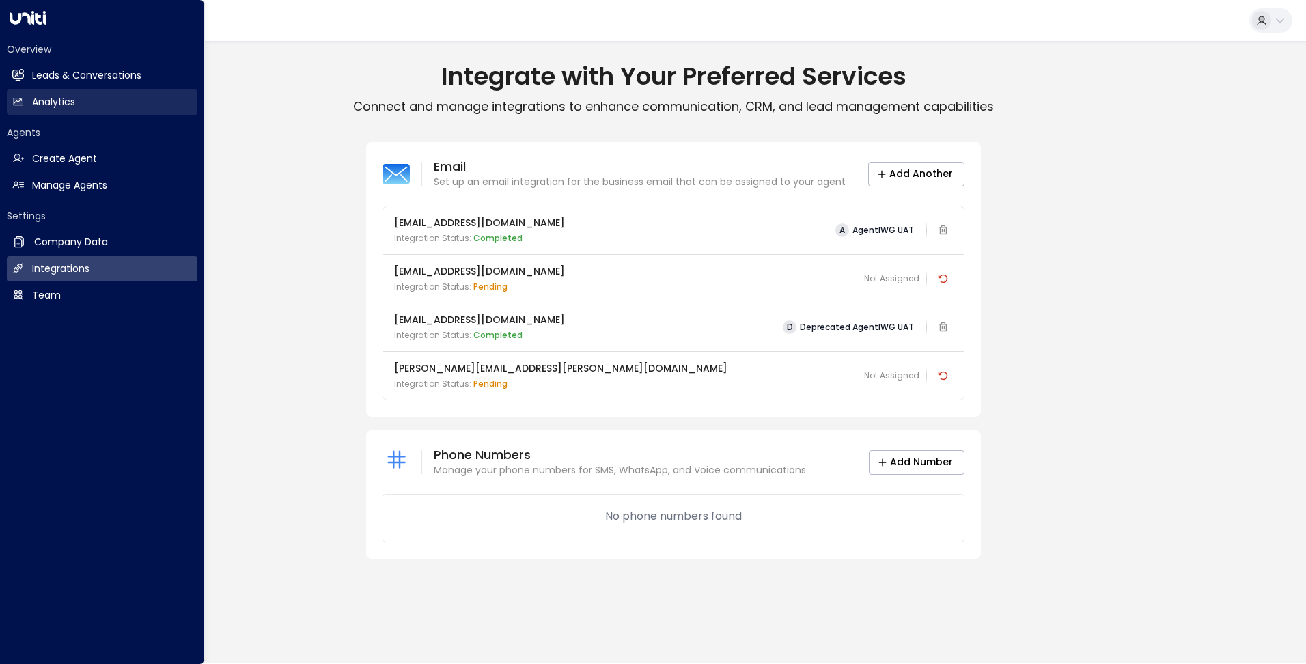 The width and height of the screenshot is (1306, 664). What do you see at coordinates (639, 182) in the screenshot?
I see `p: Set up an email integration for the business email that can be assigned to your agent` at bounding box center [639, 182].